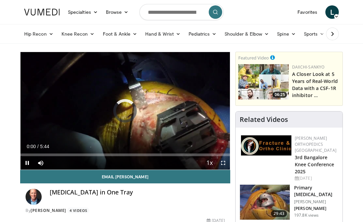 This screenshot has height=222, width=363. What do you see at coordinates (253, 58) in the screenshot?
I see `small: Featured Video` at bounding box center [253, 58].